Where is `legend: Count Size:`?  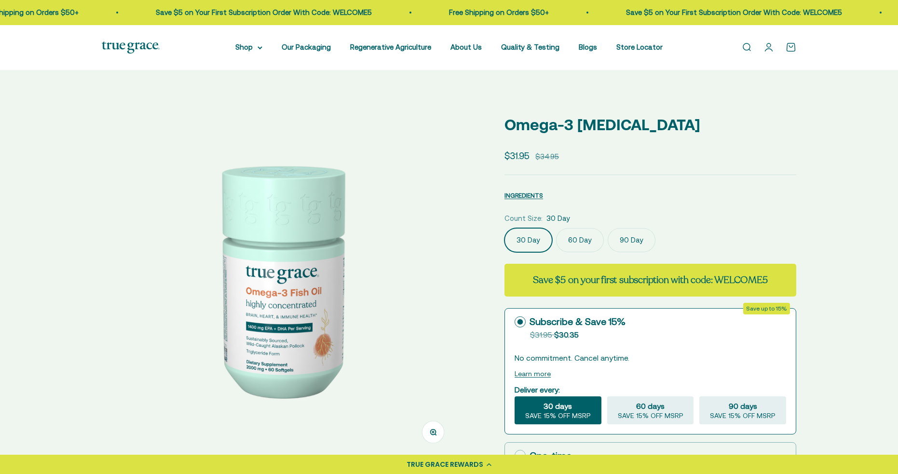
legend: Count Size: is located at coordinates (523, 218).